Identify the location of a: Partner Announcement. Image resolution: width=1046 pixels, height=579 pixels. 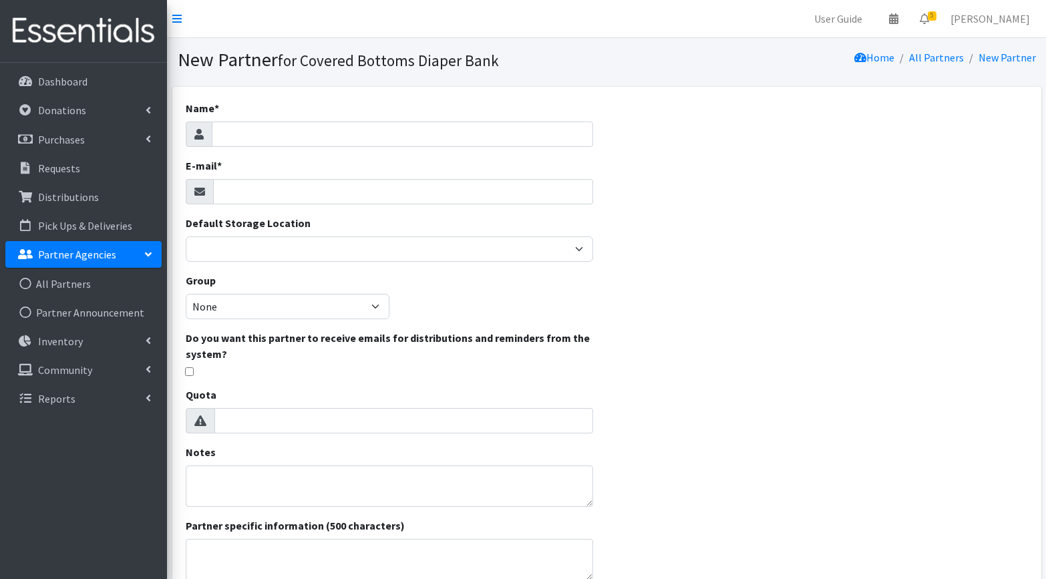
(84, 313).